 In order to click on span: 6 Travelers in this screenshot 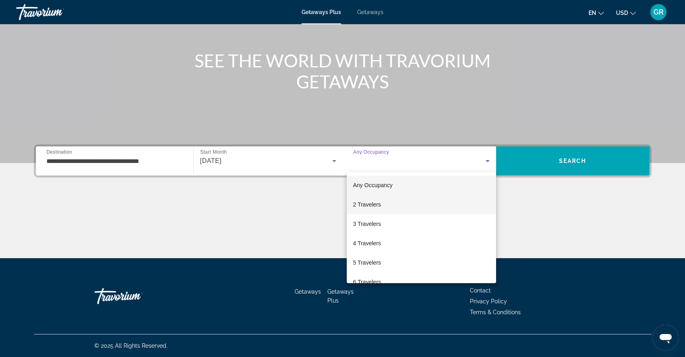, I will do `click(367, 282)`.